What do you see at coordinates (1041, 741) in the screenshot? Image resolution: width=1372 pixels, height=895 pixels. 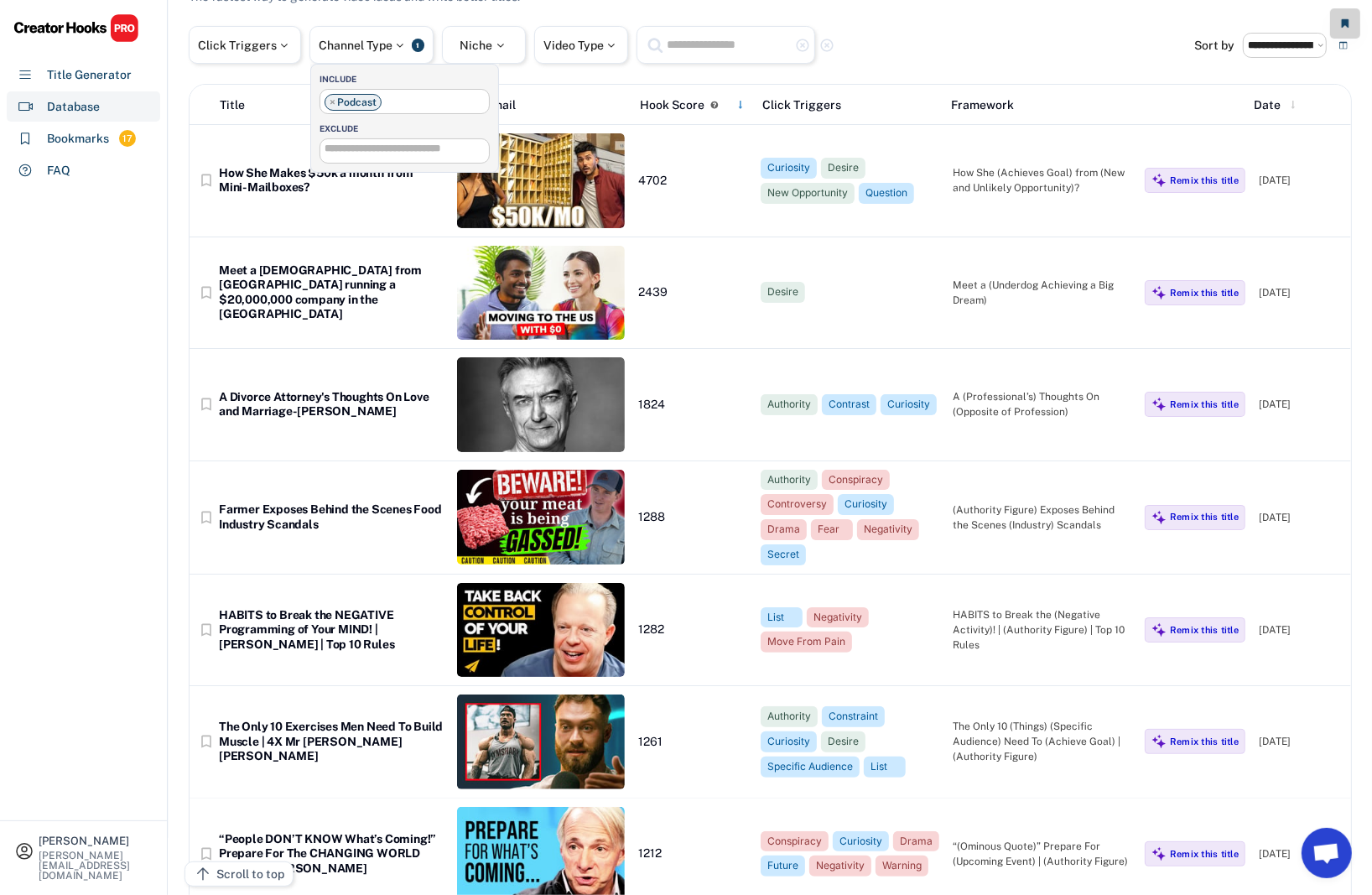 I see `div: The Only 10 (Things) (Specific Audience) Need To (Achieve Goal) | (Authority Figure)` at bounding box center [1041, 741].